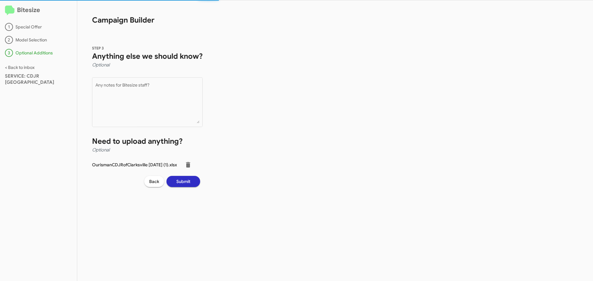 This screenshot has height=281, width=593. I want to click on span: Submit, so click(183, 181).